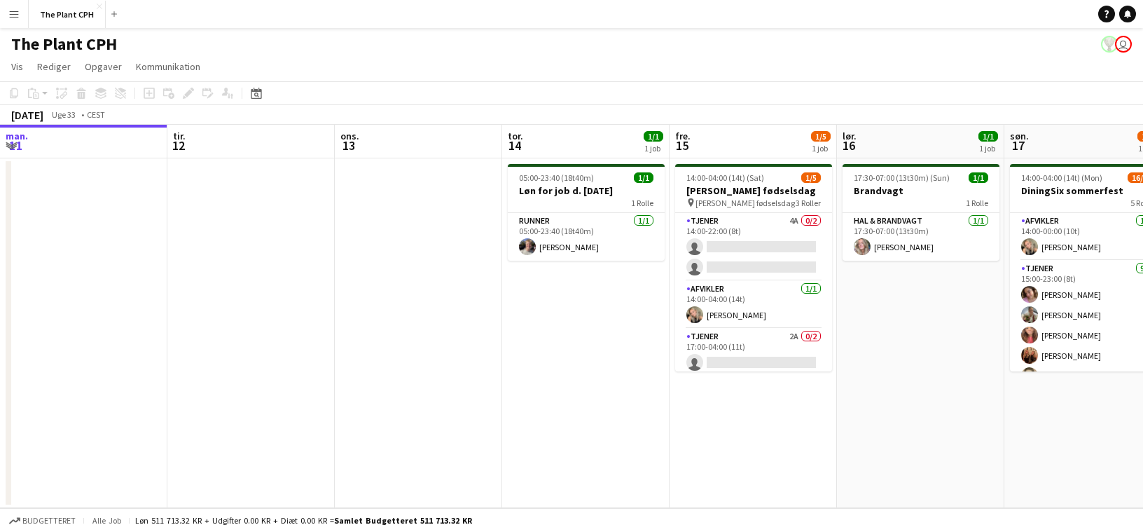 The width and height of the screenshot is (1143, 532). What do you see at coordinates (514, 145) in the screenshot?
I see `span: 14` at bounding box center [514, 145].